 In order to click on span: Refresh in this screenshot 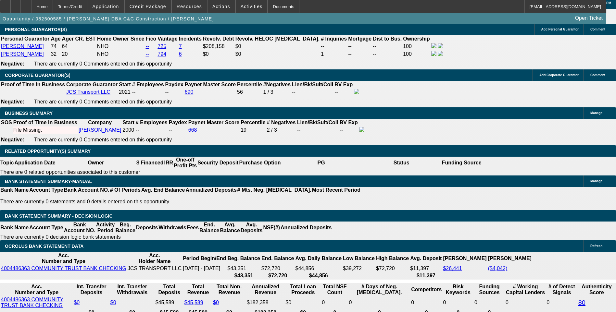, I will do `click(596, 246)`.